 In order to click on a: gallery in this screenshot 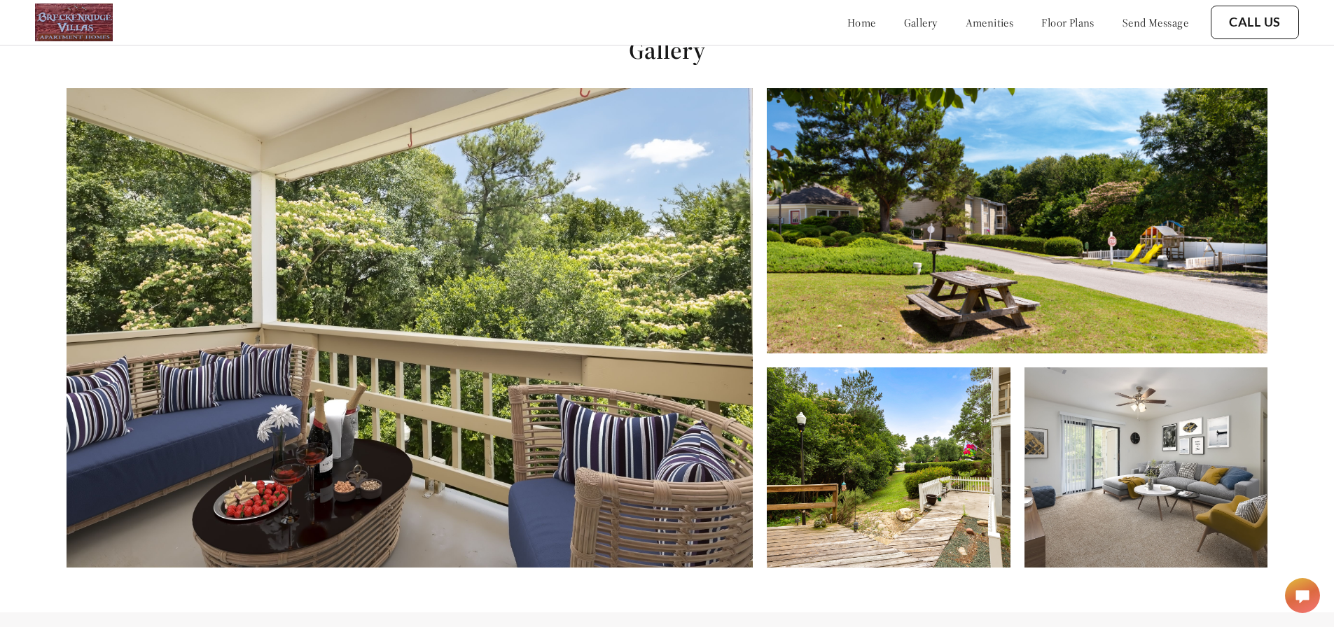, I will do `click(921, 22)`.